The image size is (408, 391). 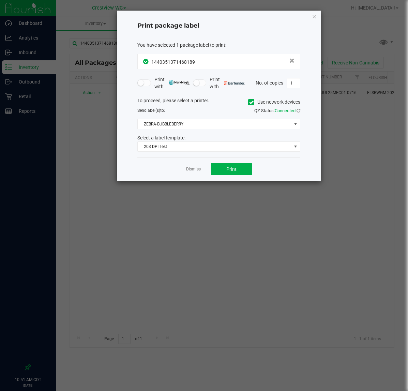 What do you see at coordinates (146, 61) in the screenshot?
I see `span: In Sync` at bounding box center [146, 61].